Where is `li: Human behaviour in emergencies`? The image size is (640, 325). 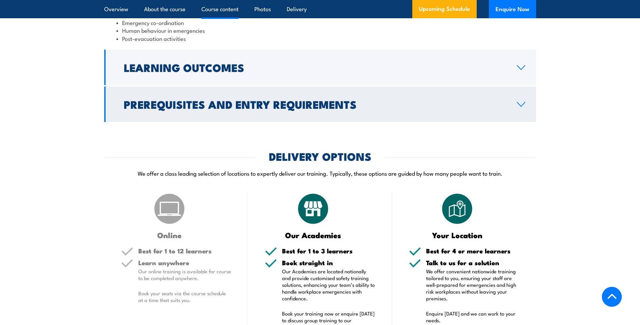 li: Human behaviour in emergencies is located at coordinates (320, 30).